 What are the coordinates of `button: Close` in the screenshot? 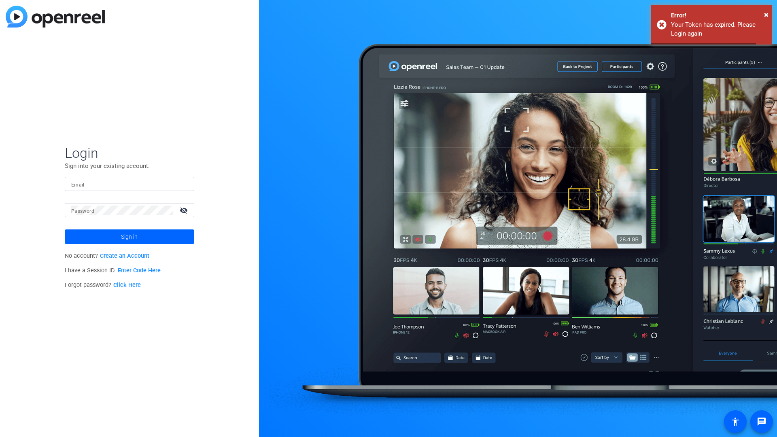 It's located at (766, 15).